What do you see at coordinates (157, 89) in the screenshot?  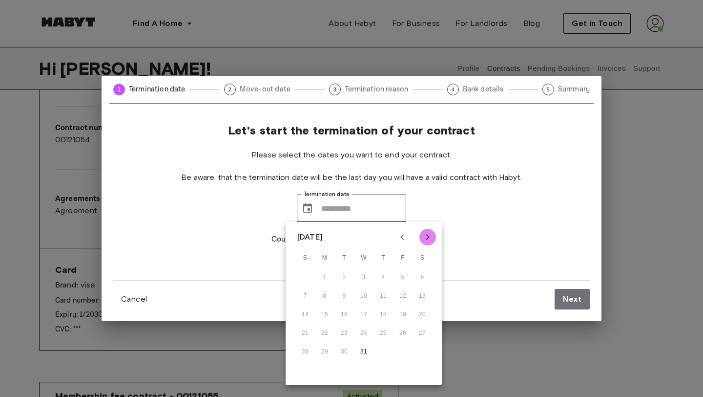 I see `span: Termination date` at bounding box center [157, 89].